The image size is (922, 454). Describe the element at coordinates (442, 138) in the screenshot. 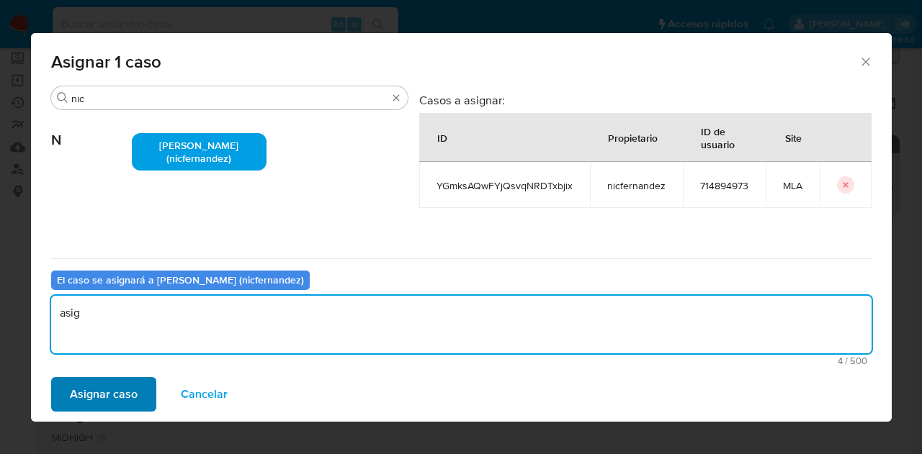

I see `div: ID` at that location.